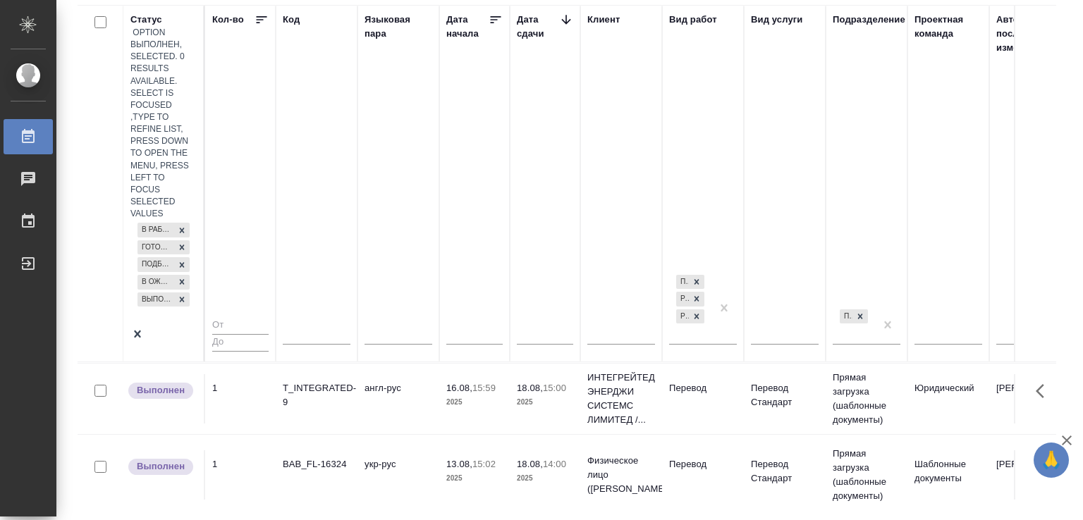  I want to click on td: Шаблонные документы, so click(948, 475).